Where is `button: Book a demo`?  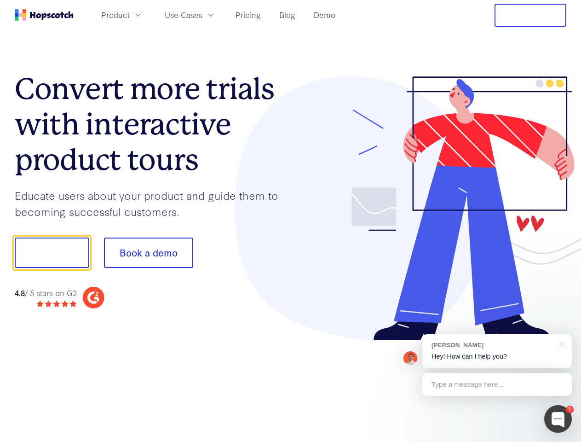
button: Book a demo is located at coordinates (149, 253).